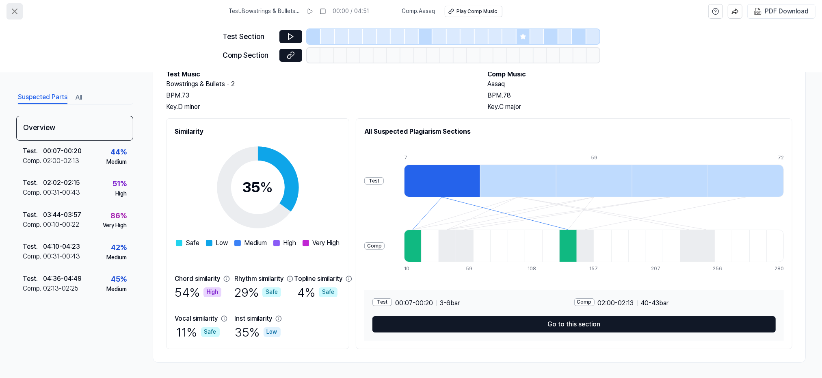 The width and height of the screenshot is (822, 378). Describe the element at coordinates (61, 161) in the screenshot. I see `div: 02:00 - 02:13` at that location.